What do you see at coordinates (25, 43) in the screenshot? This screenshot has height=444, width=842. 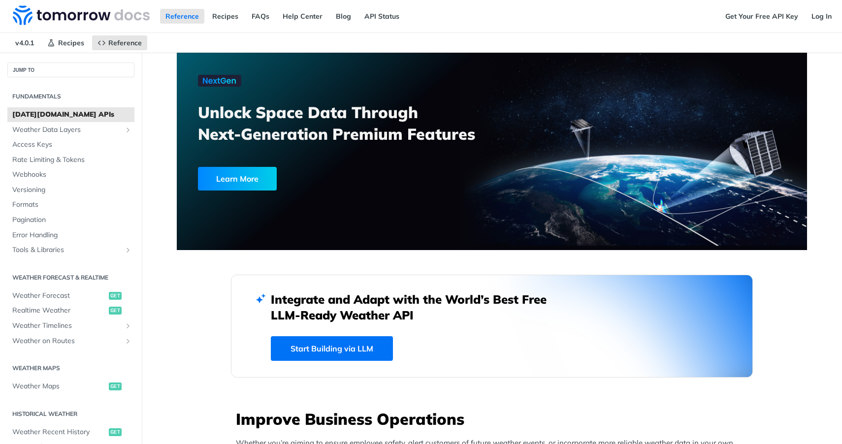 I see `span: v4.0.1` at bounding box center [25, 43].